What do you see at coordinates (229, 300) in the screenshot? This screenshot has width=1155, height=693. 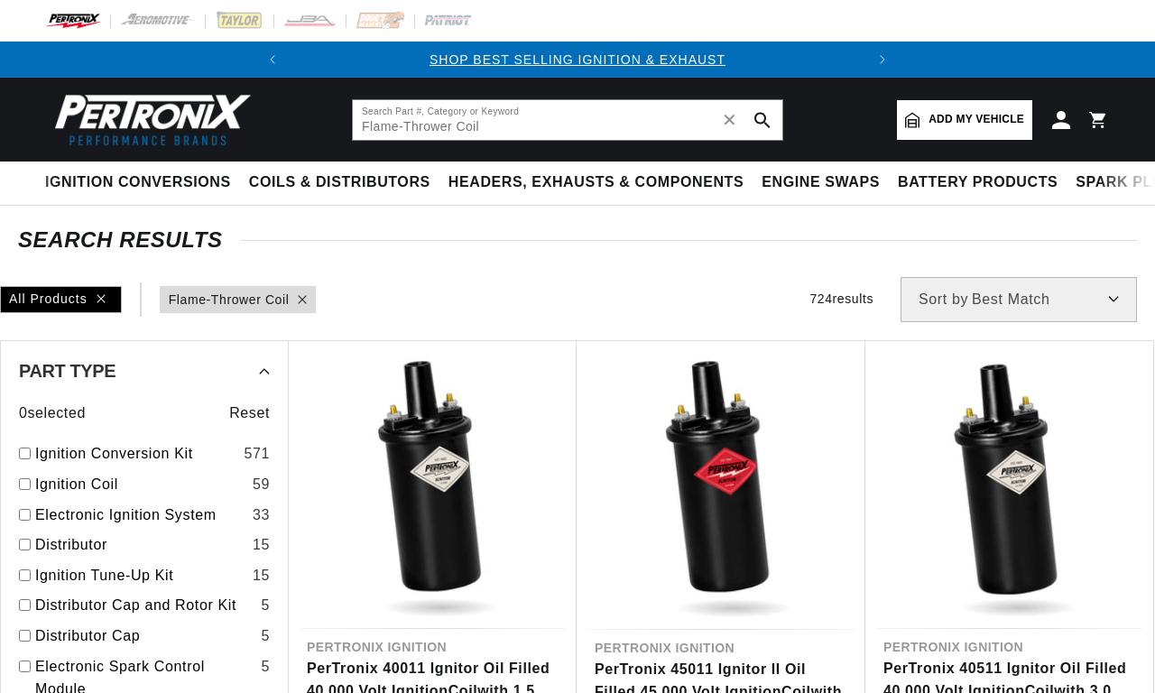 I see `a: Flame-Thrower Coil` at bounding box center [229, 300].